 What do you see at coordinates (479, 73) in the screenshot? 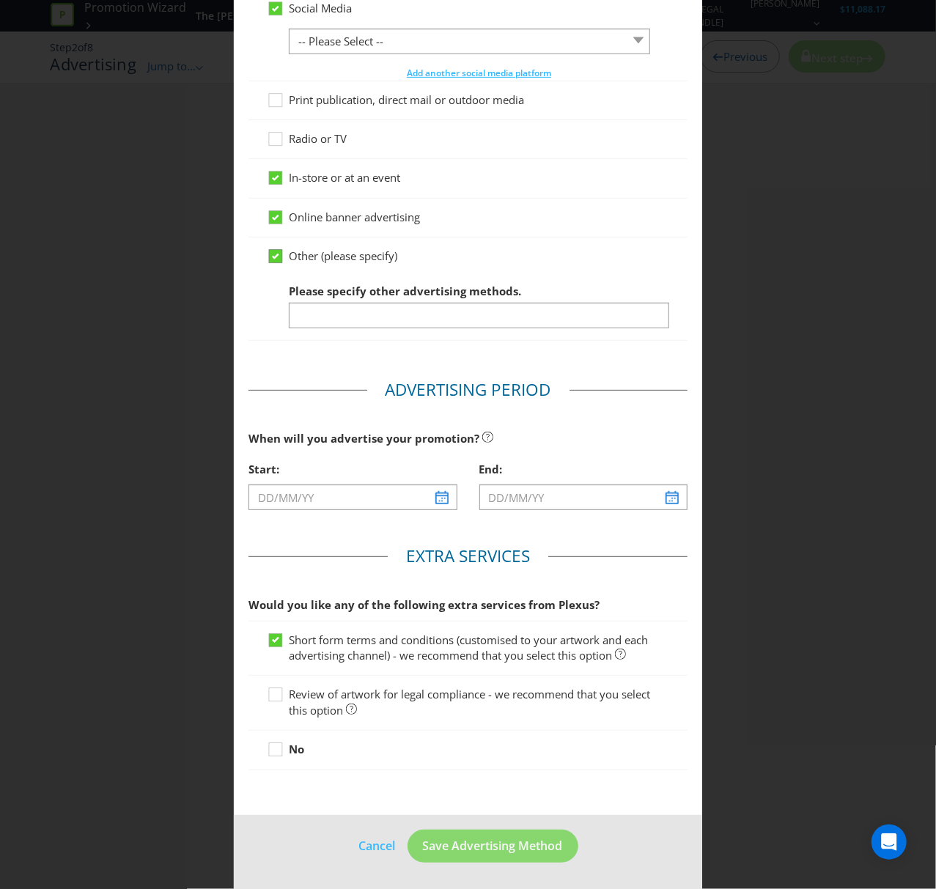
I see `span: Add another social media platform` at bounding box center [479, 73].